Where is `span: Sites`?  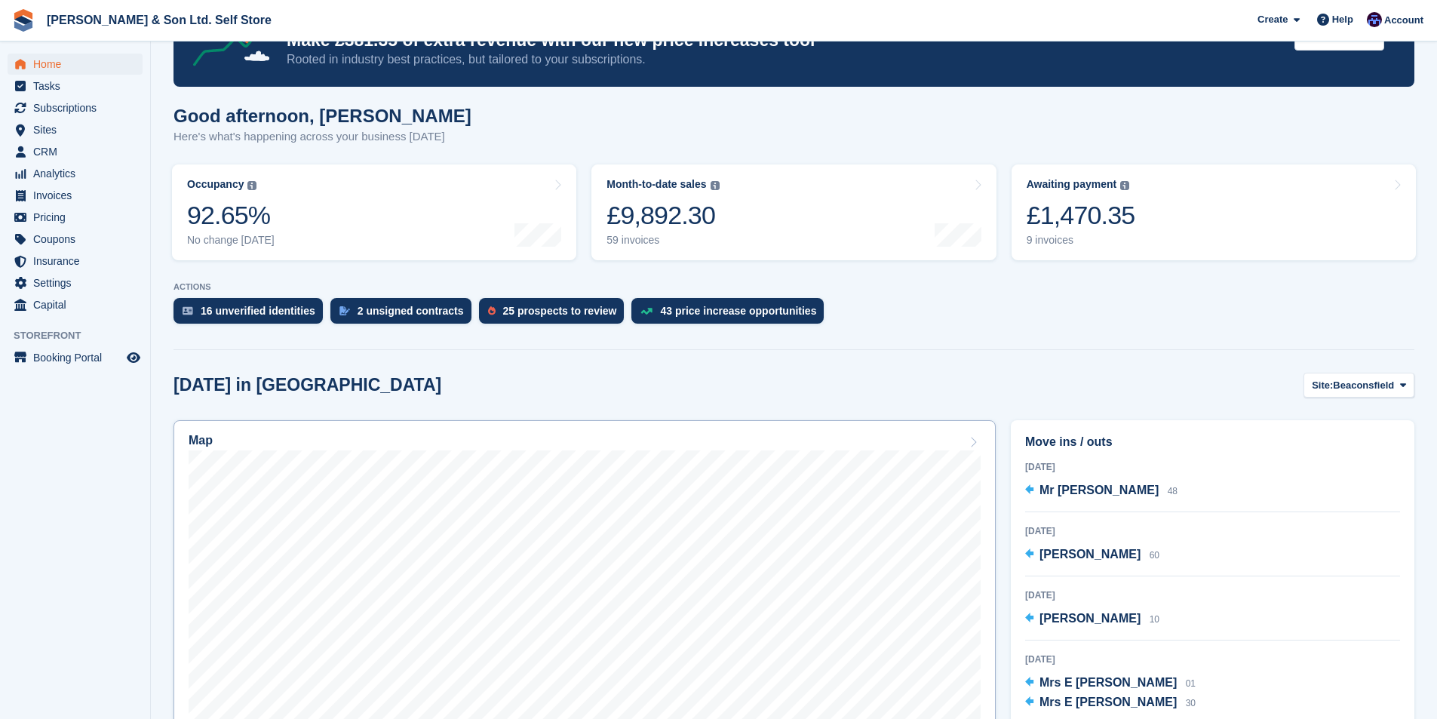 span: Sites is located at coordinates (78, 130).